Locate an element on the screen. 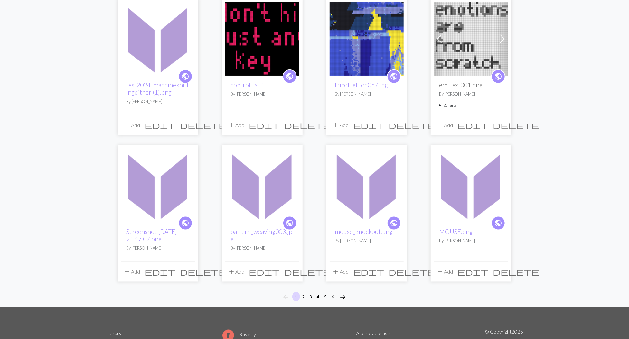 The height and width of the screenshot is (339, 629). img: MOUSE.png is located at coordinates (471, 186).